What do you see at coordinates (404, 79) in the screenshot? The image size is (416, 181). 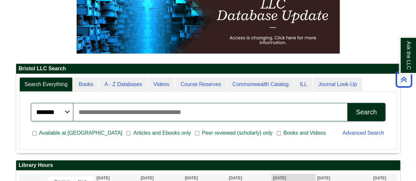 I see `a: Back to Top` at bounding box center [404, 79].